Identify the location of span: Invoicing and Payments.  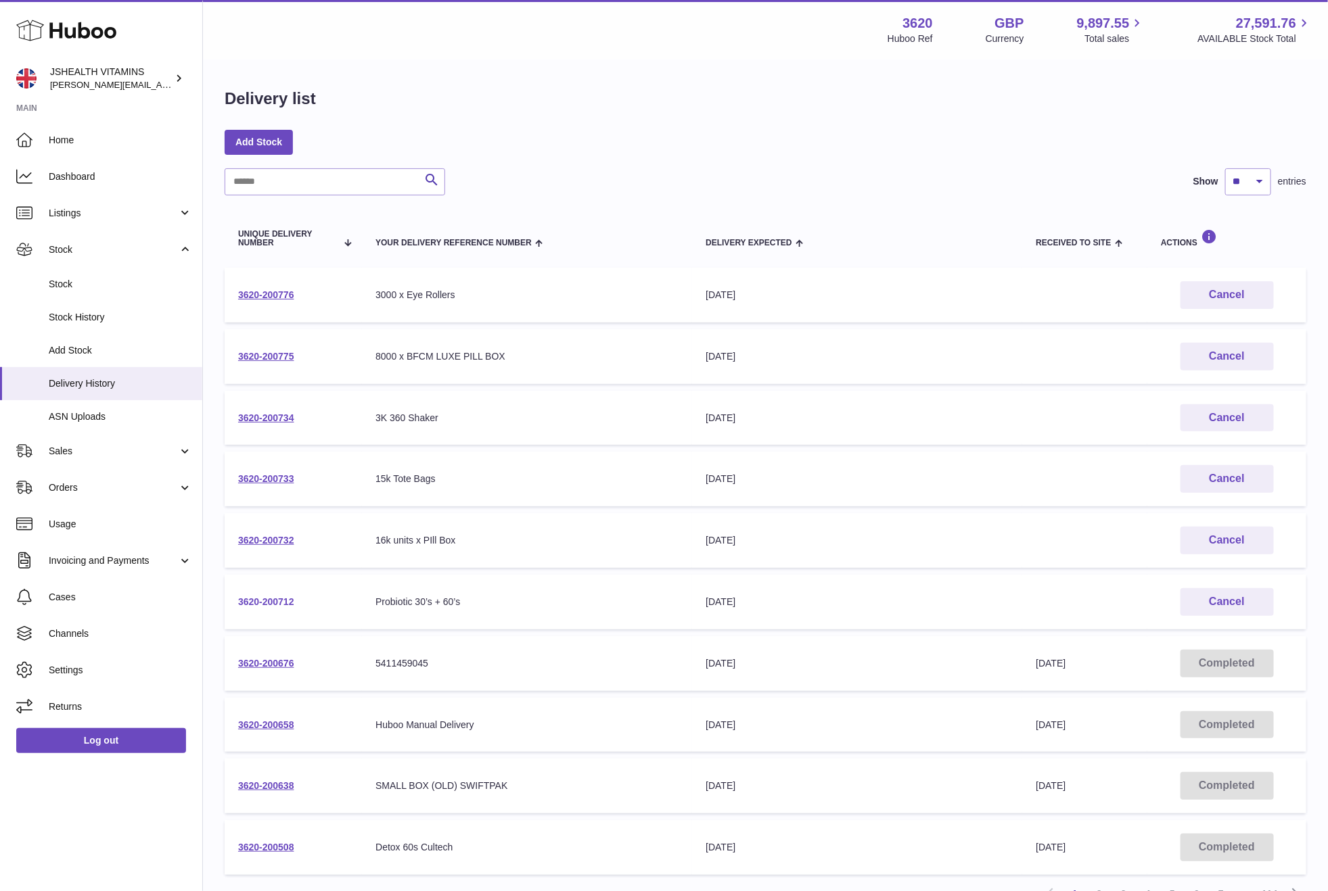
(113, 561).